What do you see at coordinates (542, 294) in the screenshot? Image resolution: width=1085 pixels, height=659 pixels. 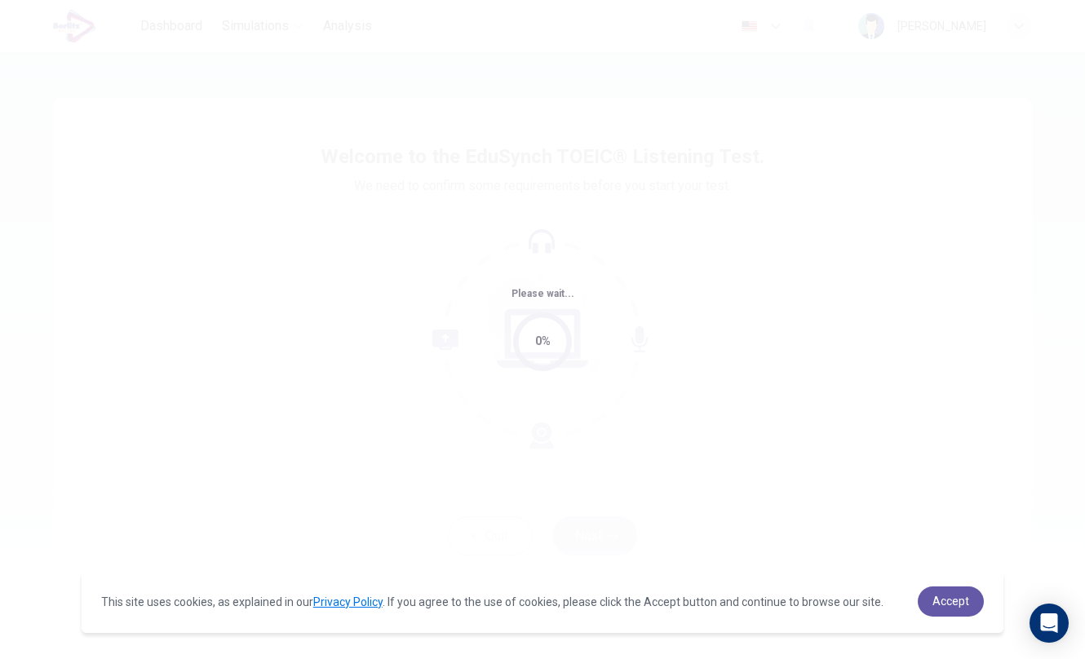 I see `span: Please wait...` at bounding box center [542, 294].